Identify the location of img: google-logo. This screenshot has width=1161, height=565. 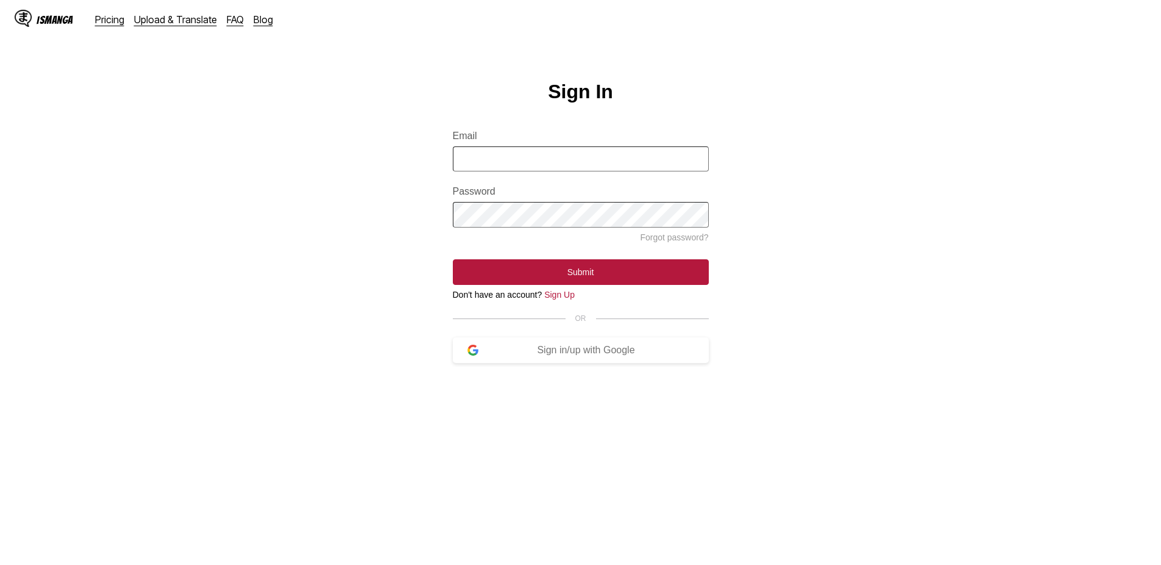
(473, 350).